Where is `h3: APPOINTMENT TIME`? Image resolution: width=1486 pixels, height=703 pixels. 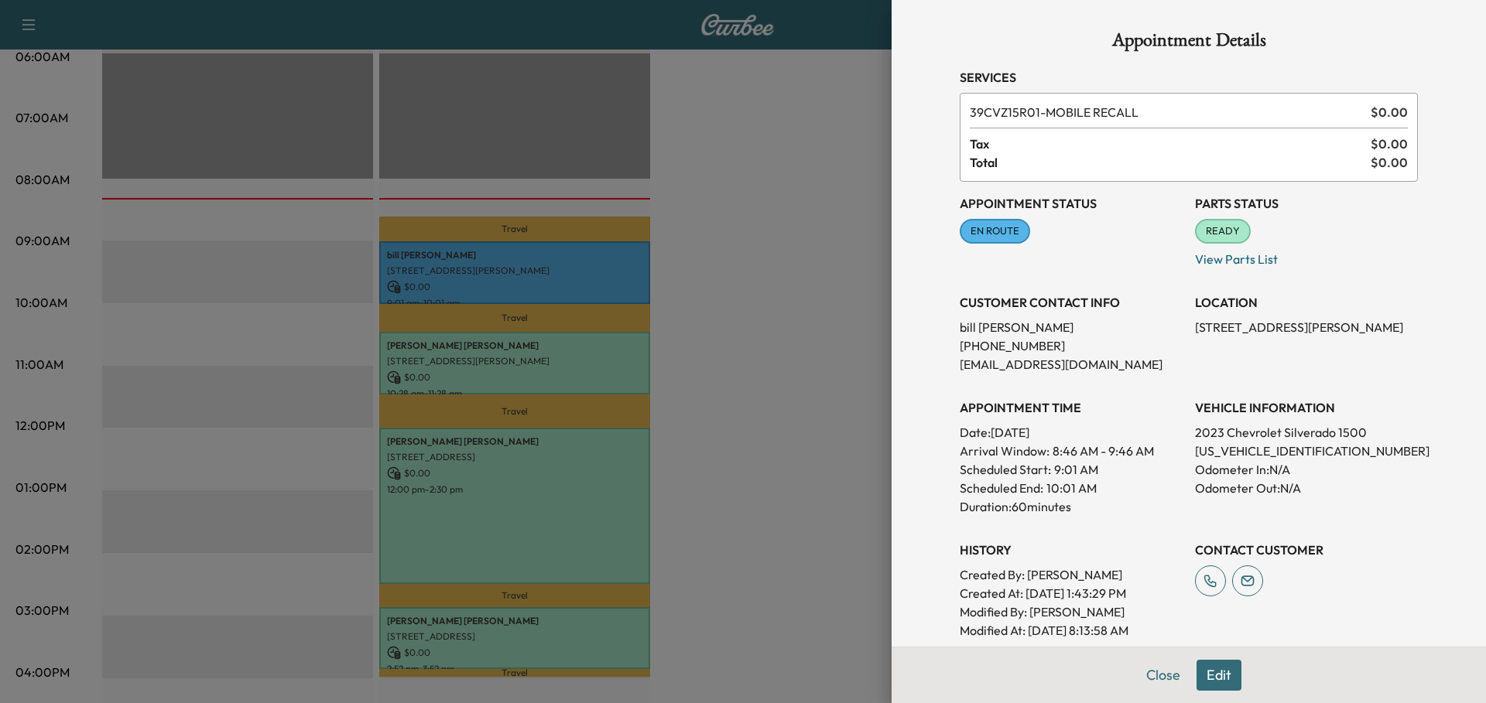 h3: APPOINTMENT TIME is located at coordinates (1071, 408).